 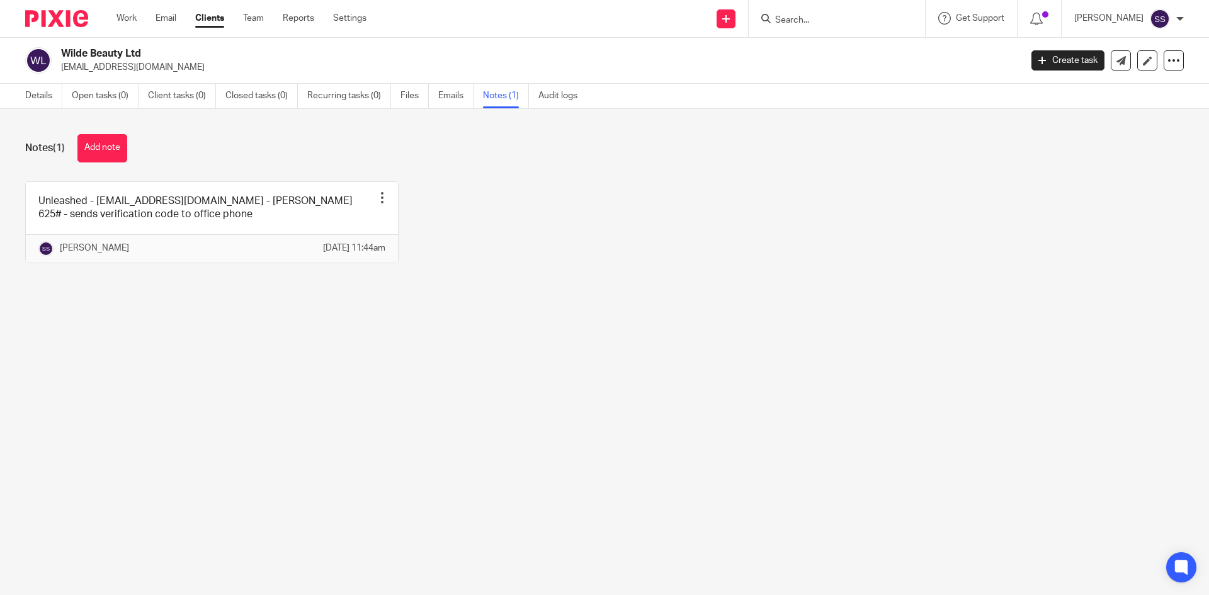 I want to click on a: Files, so click(x=414, y=96).